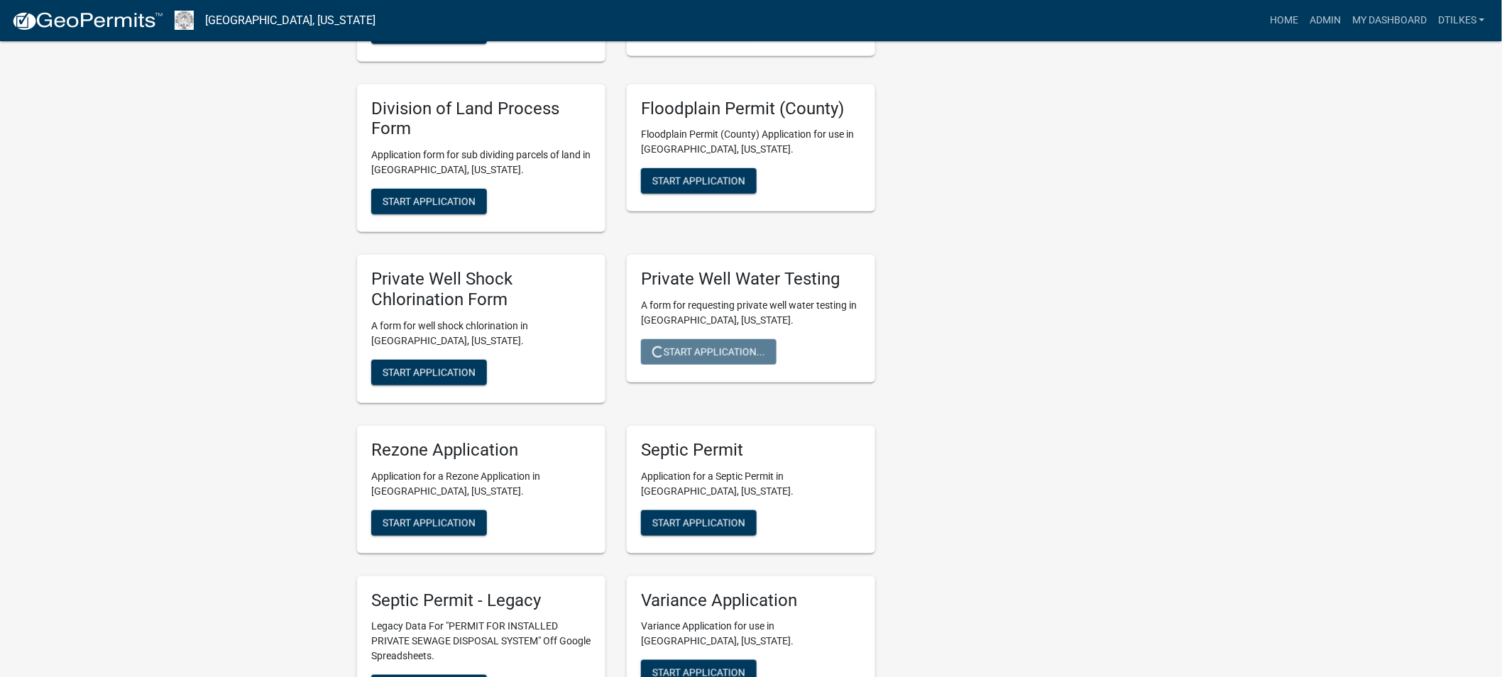  Describe the element at coordinates (1461, 21) in the screenshot. I see `a: dtilkes` at that location.